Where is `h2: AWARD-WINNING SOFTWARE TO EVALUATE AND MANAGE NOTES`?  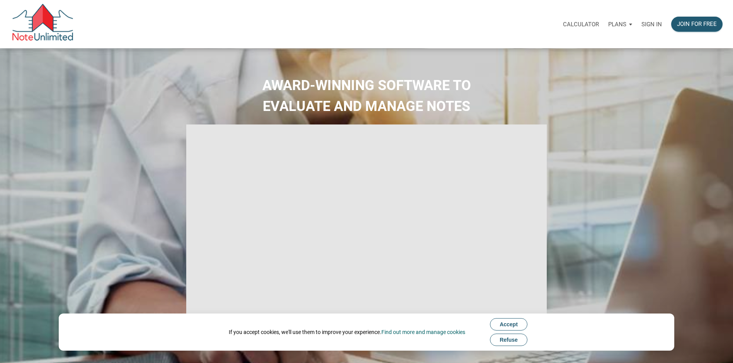
h2: AWARD-WINNING SOFTWARE TO EVALUATE AND MANAGE NOTES is located at coordinates (366, 96).